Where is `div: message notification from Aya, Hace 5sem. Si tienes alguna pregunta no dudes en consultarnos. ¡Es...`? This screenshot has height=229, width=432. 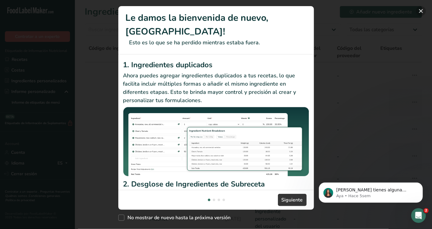
div: message notification from Aya, Hace 5sem. Si tienes alguna pregunta no dudes en consultarnos. ¡Es... is located at coordinates (61, 23).